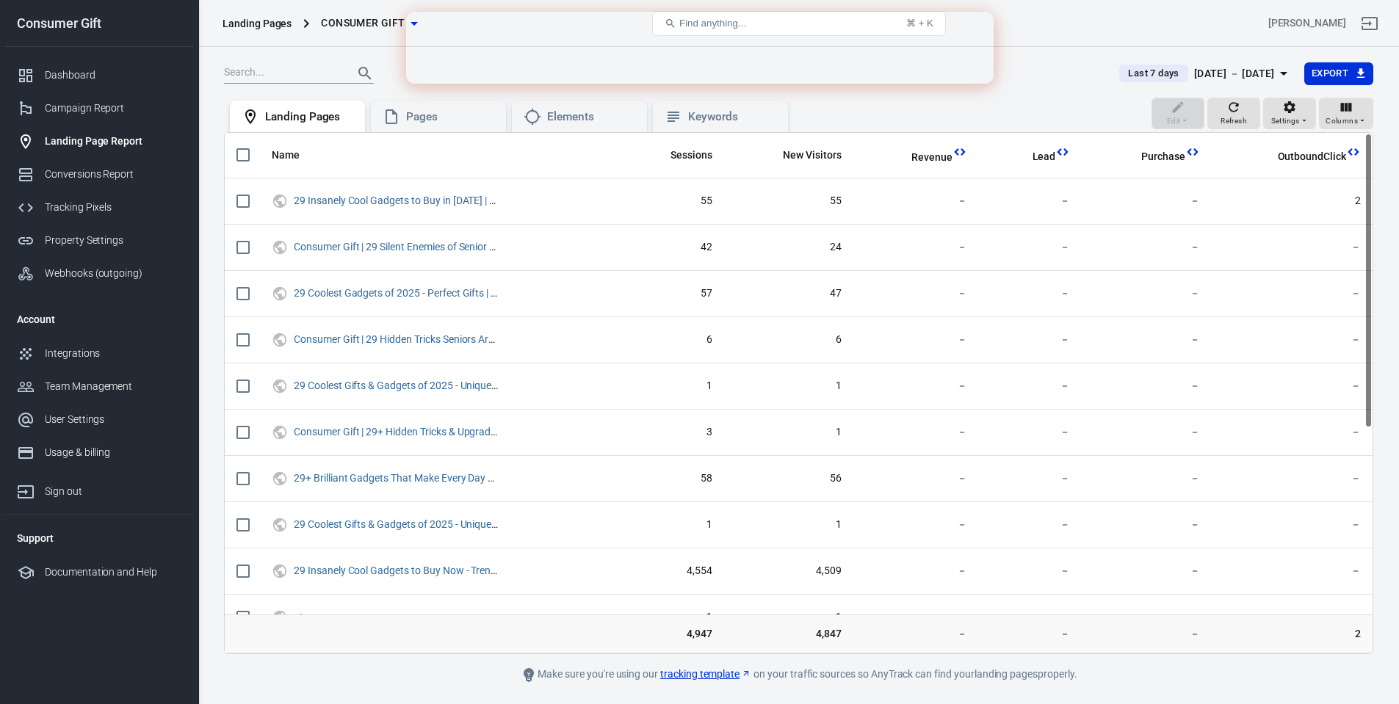  What do you see at coordinates (789, 634) in the screenshot?
I see `span: 4,847` at bounding box center [789, 634].